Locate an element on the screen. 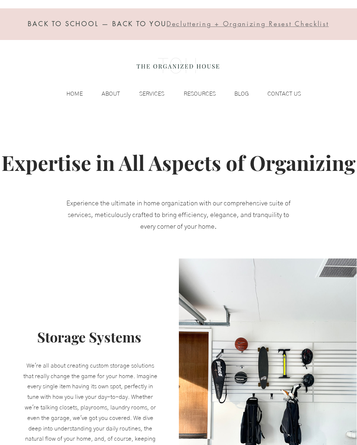 This screenshot has height=445, width=357. p: BLOG is located at coordinates (241, 94).